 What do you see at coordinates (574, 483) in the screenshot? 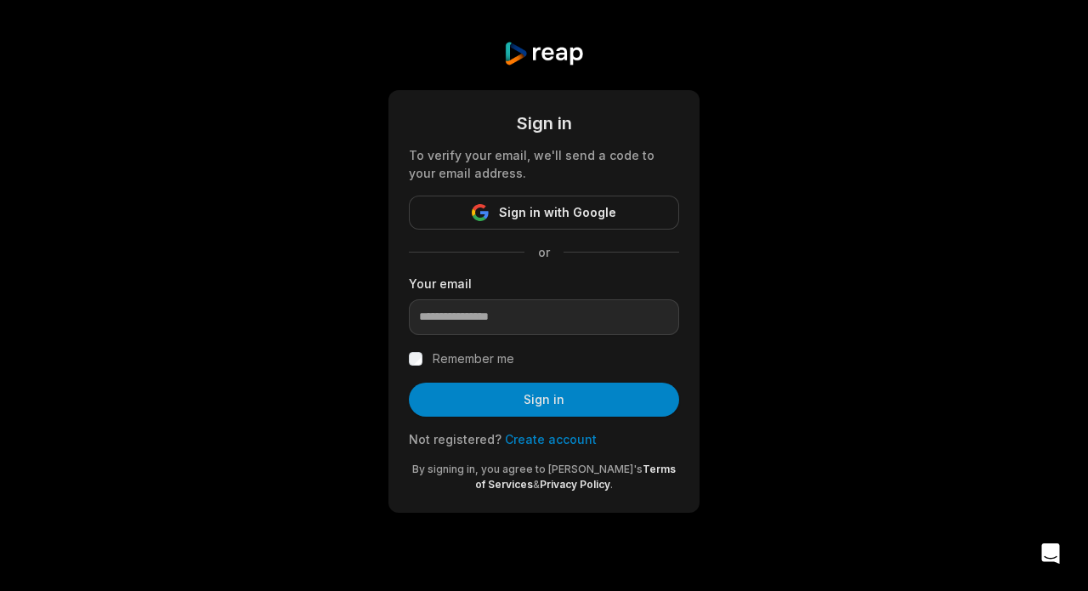
I see `a: Privacy Policy` at bounding box center [574, 483].